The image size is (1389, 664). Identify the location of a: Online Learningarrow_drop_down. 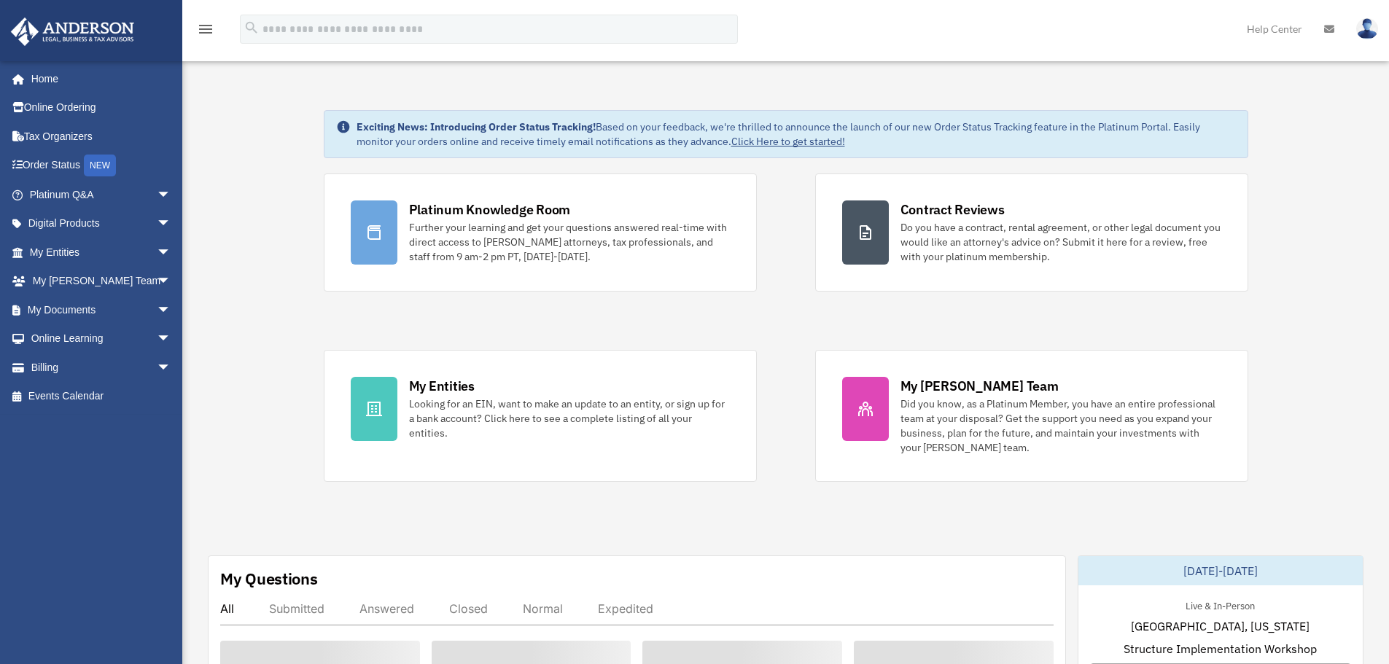
(101, 339).